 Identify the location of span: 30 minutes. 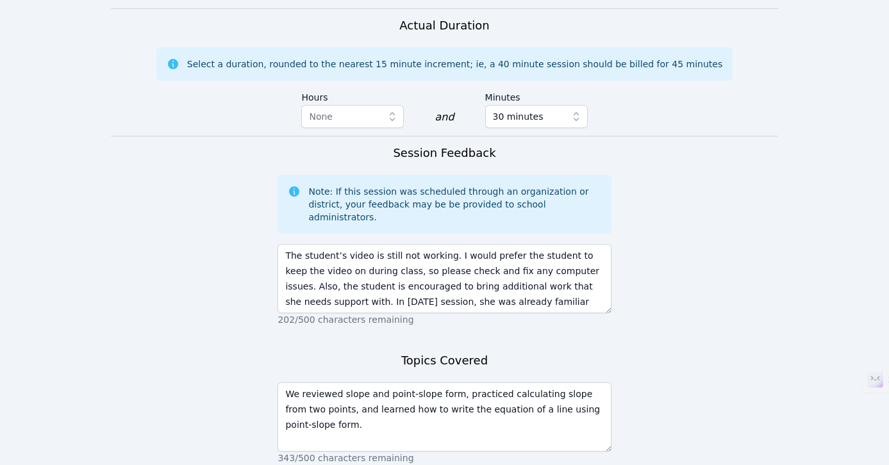
(518, 117).